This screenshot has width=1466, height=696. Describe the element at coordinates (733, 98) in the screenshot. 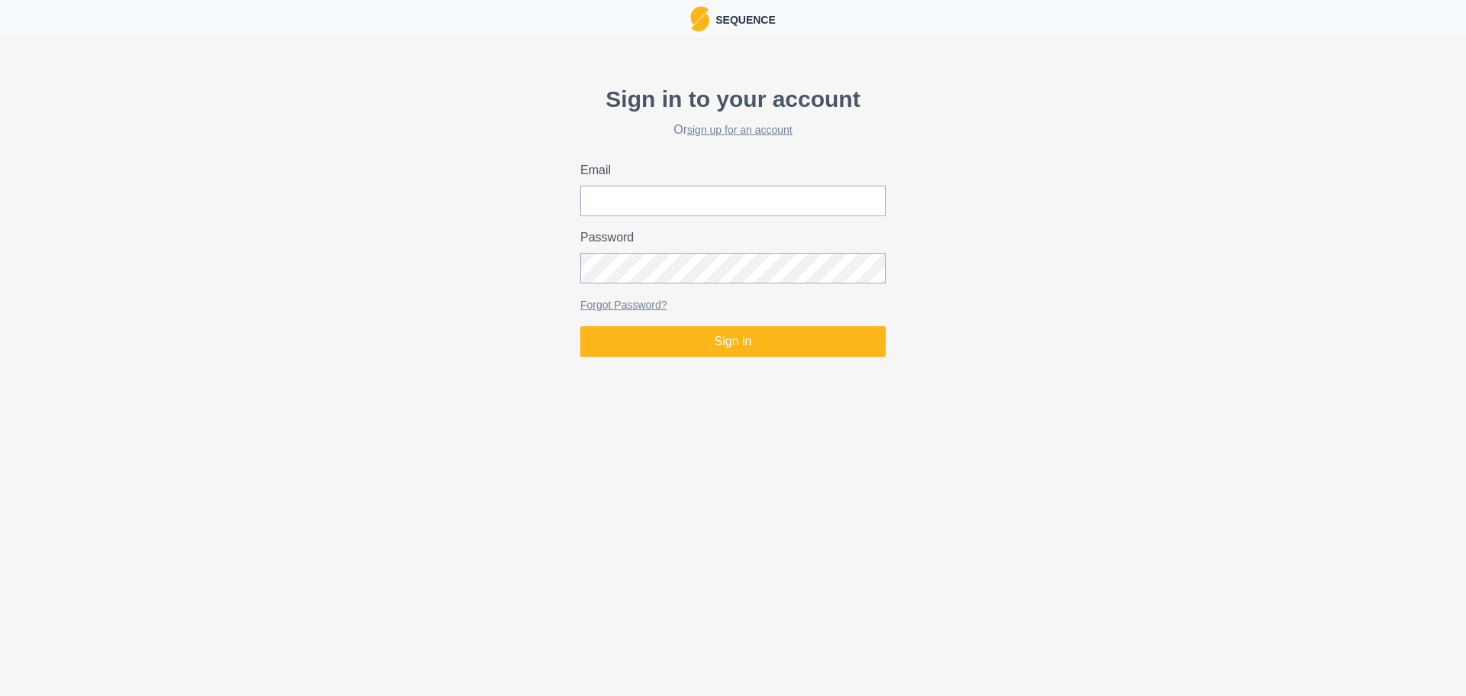

I see `p: Sign in to your account` at that location.